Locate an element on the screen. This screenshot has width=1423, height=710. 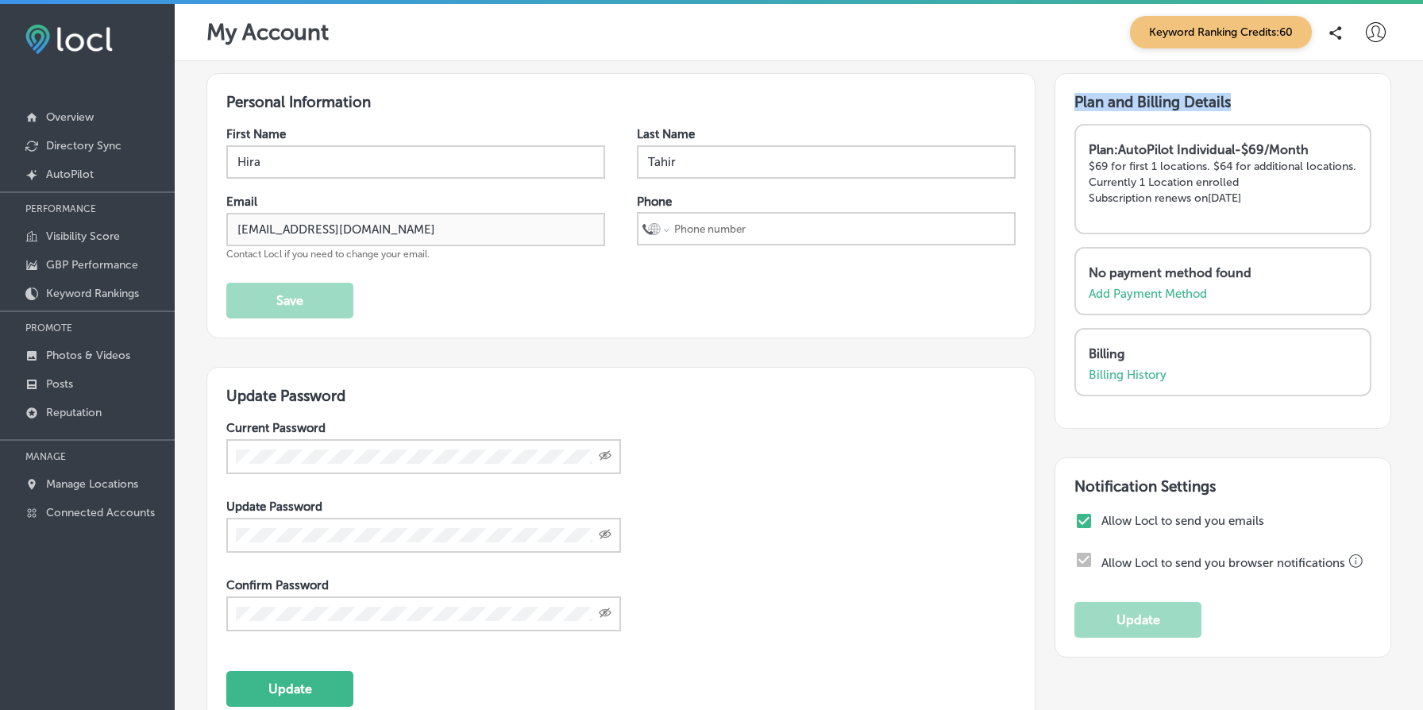
input: Phone number is located at coordinates (842, 229).